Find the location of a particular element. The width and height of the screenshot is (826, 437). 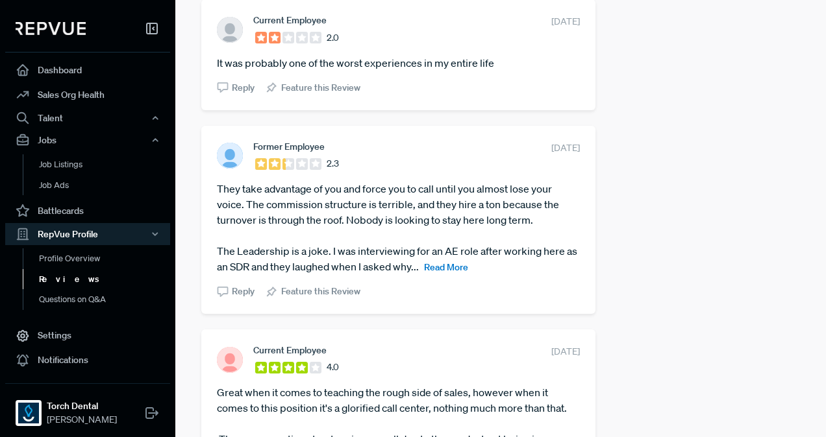

a: Profile Overview is located at coordinates (105, 259).